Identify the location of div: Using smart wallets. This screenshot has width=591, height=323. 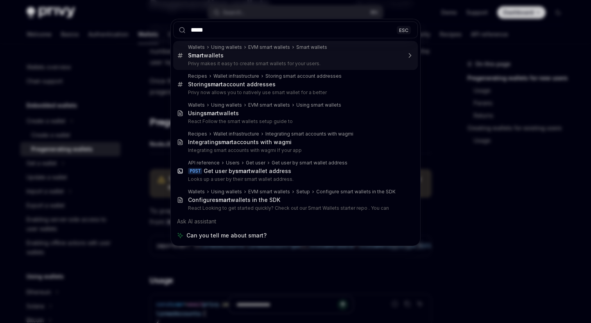
(319, 105).